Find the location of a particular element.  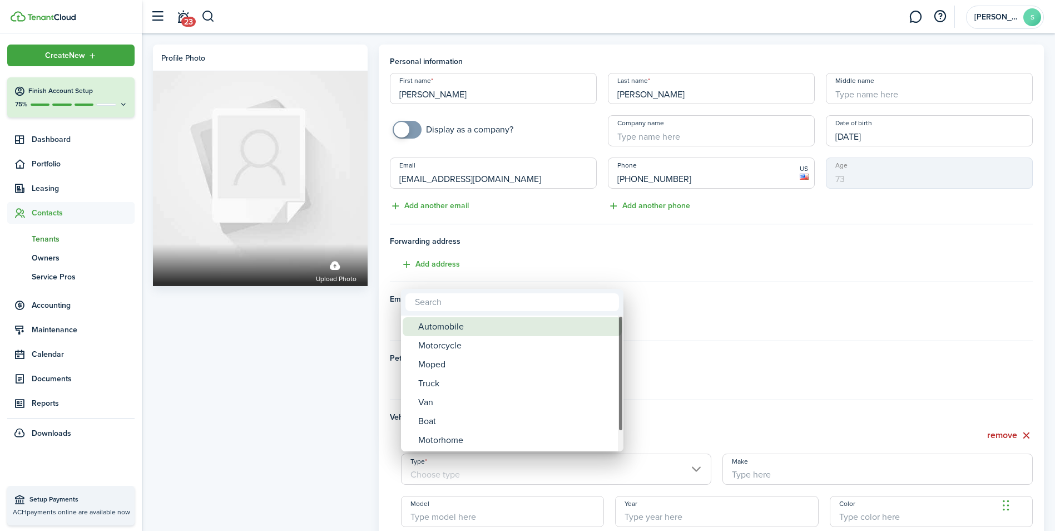

div: Automobile is located at coordinates (517, 326).